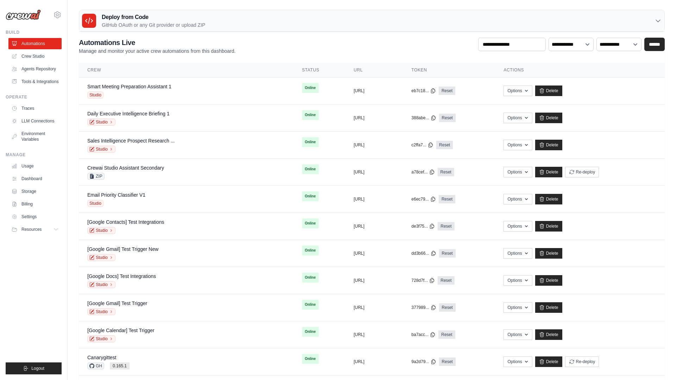 This screenshot has height=380, width=676. Describe the element at coordinates (96, 176) in the screenshot. I see `span: ZIP` at that location.